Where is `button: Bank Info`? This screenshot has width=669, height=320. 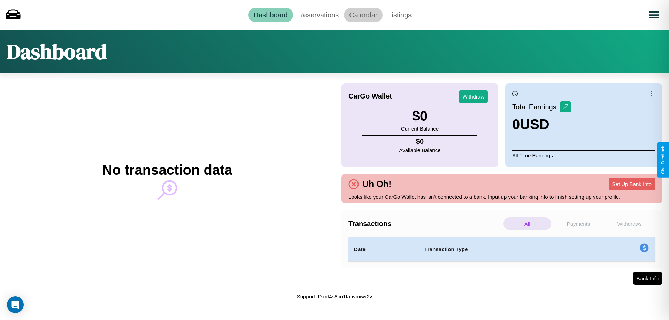
button: Bank Info is located at coordinates (647, 278).